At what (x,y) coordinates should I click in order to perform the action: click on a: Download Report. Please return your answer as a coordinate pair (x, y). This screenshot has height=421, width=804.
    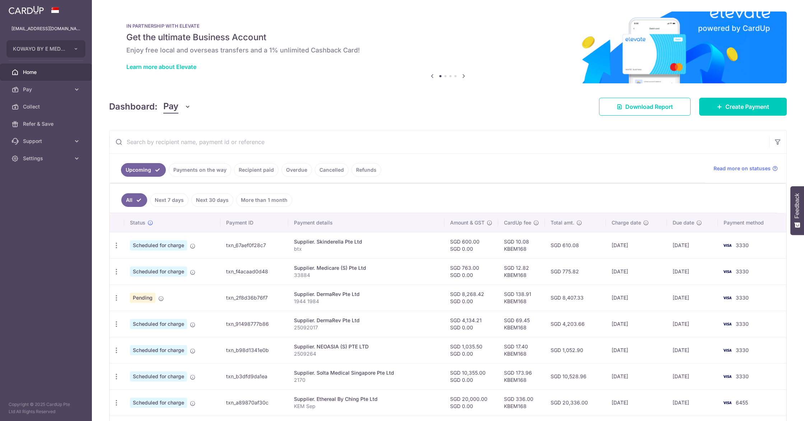
    Looking at the image, I should click on (645, 107).